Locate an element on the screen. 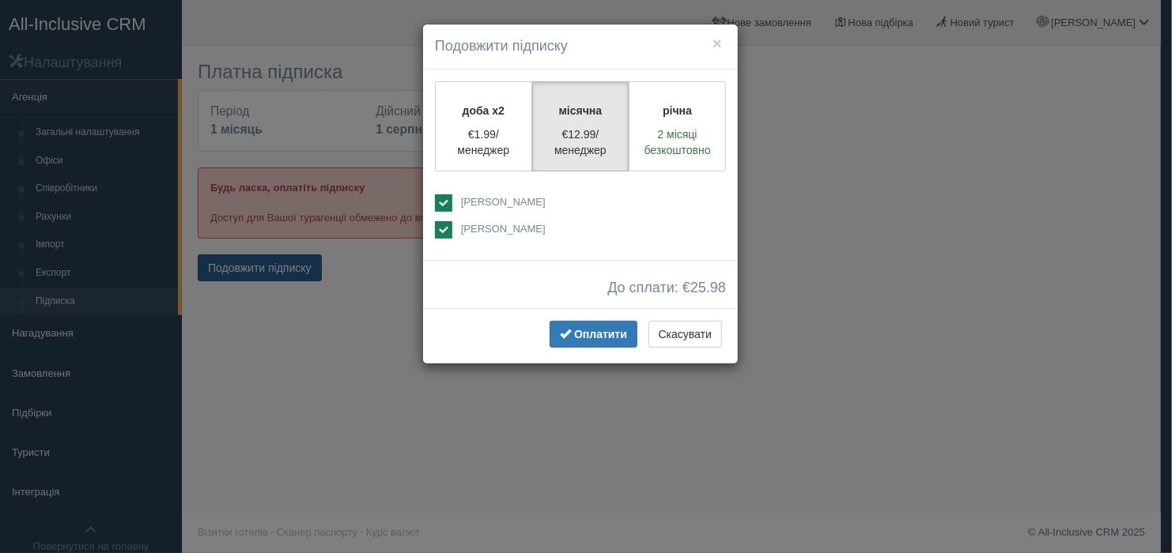 Image resolution: width=1172 pixels, height=553 pixels. p: 2 місяці безкоштовно is located at coordinates (677, 142).